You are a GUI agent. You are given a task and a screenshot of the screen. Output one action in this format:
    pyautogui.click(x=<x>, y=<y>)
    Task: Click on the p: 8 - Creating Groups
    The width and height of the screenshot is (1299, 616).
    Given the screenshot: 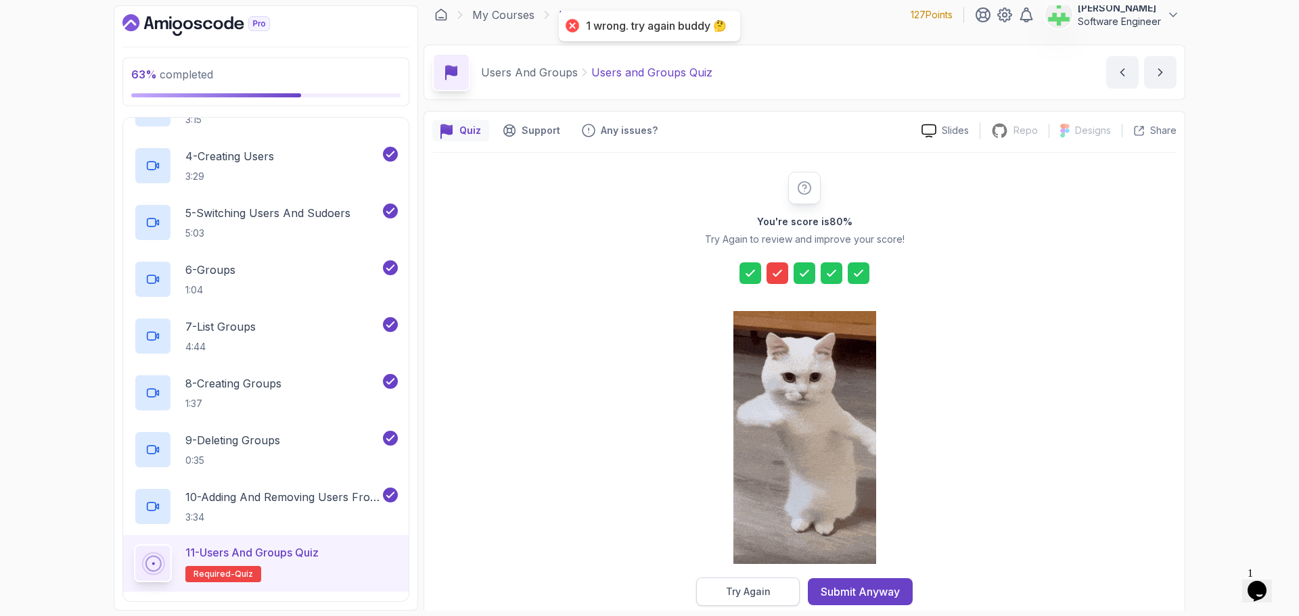 What is the action you would take?
    pyautogui.click(x=233, y=384)
    